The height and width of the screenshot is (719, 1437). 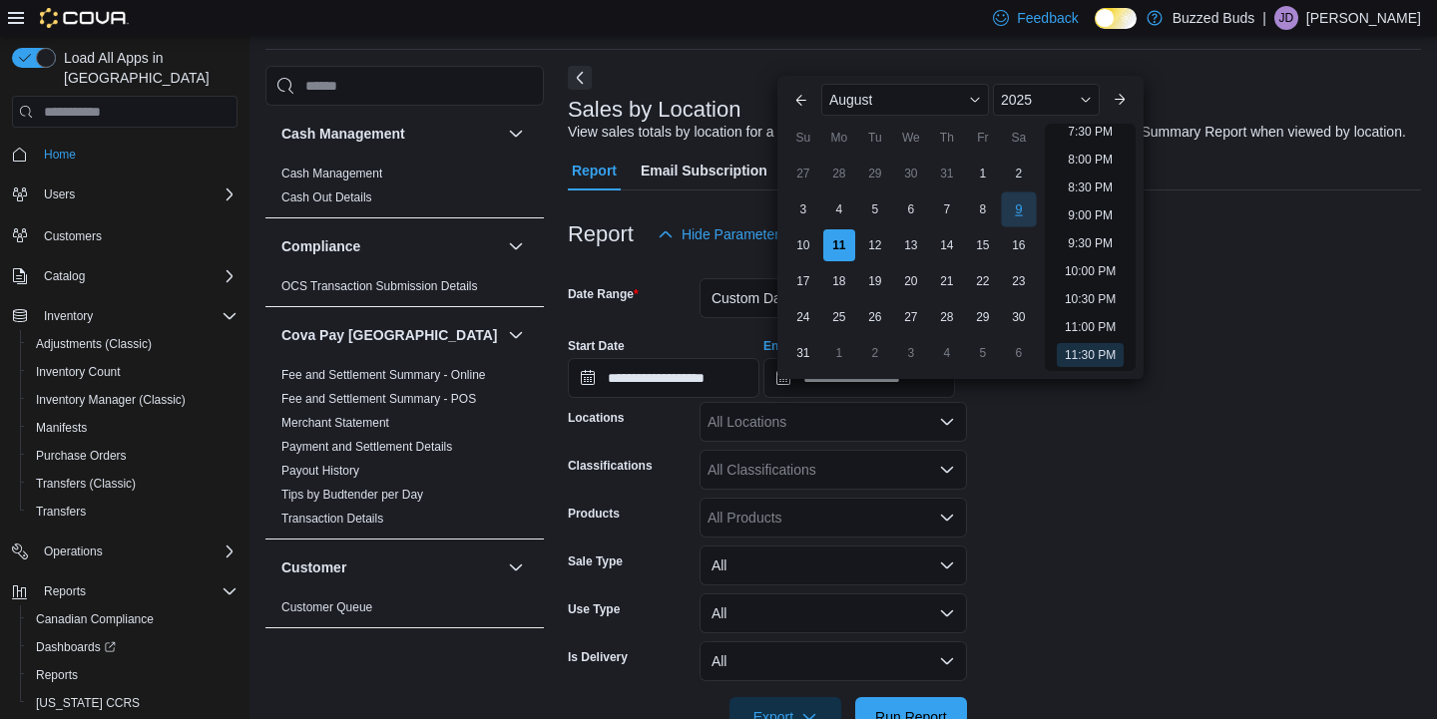 What do you see at coordinates (383, 375) in the screenshot?
I see `a: Fee and Settlement Summary - Online` at bounding box center [383, 375].